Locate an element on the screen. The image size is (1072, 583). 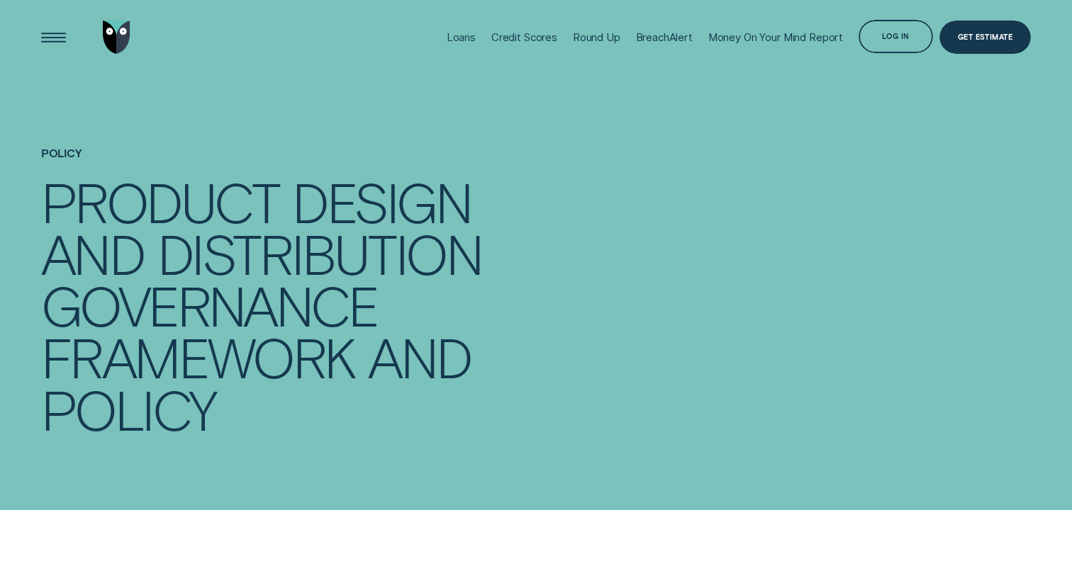
div: BreachAlert is located at coordinates (664, 38).